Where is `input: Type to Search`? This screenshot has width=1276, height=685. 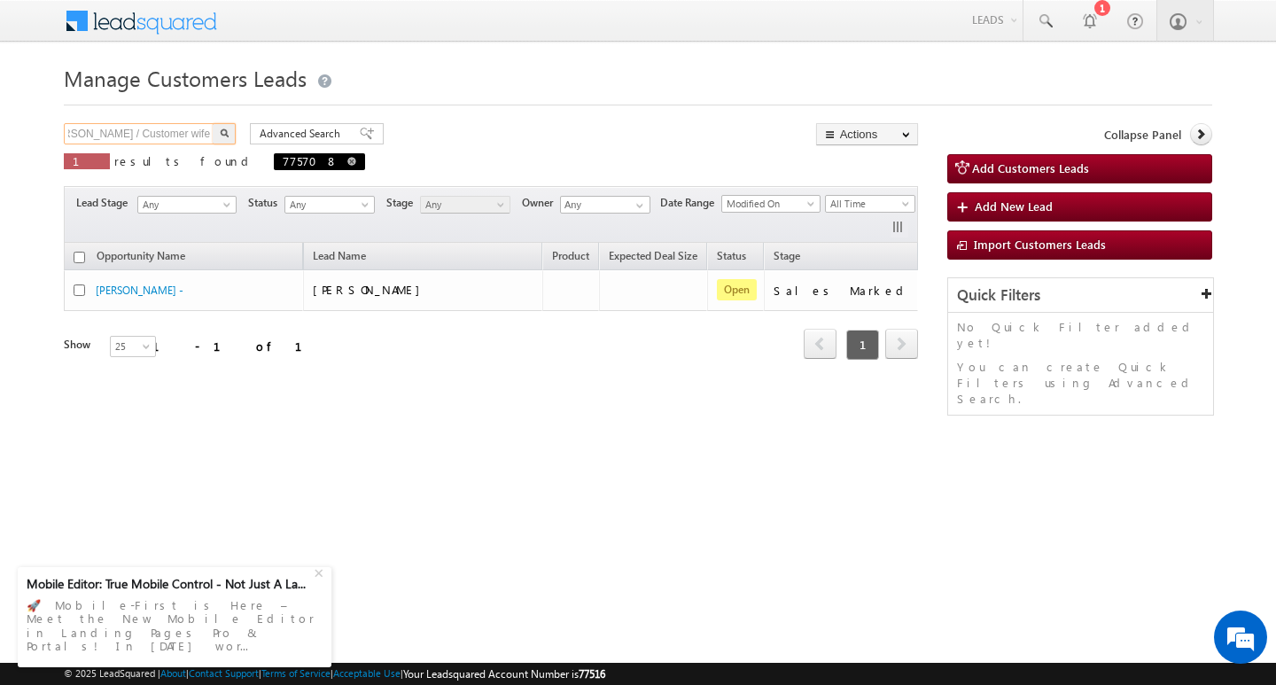
input: Type to Search is located at coordinates (605, 205).